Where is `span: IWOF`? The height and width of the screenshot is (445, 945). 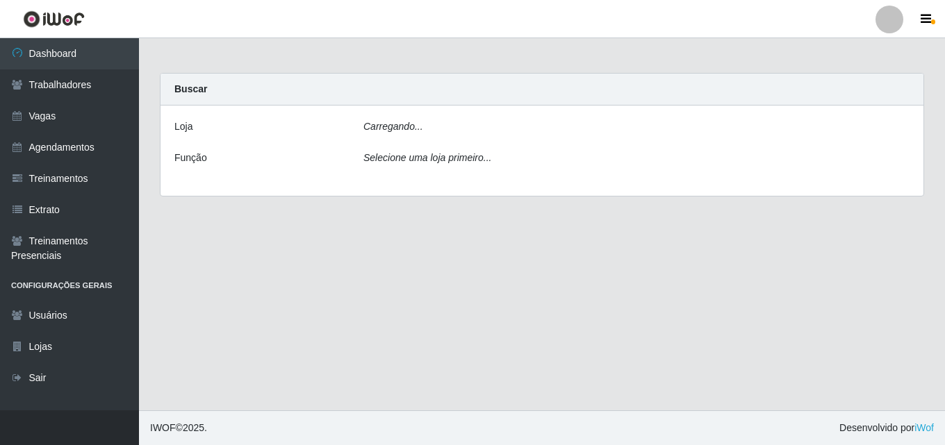 span: IWOF is located at coordinates (163, 428).